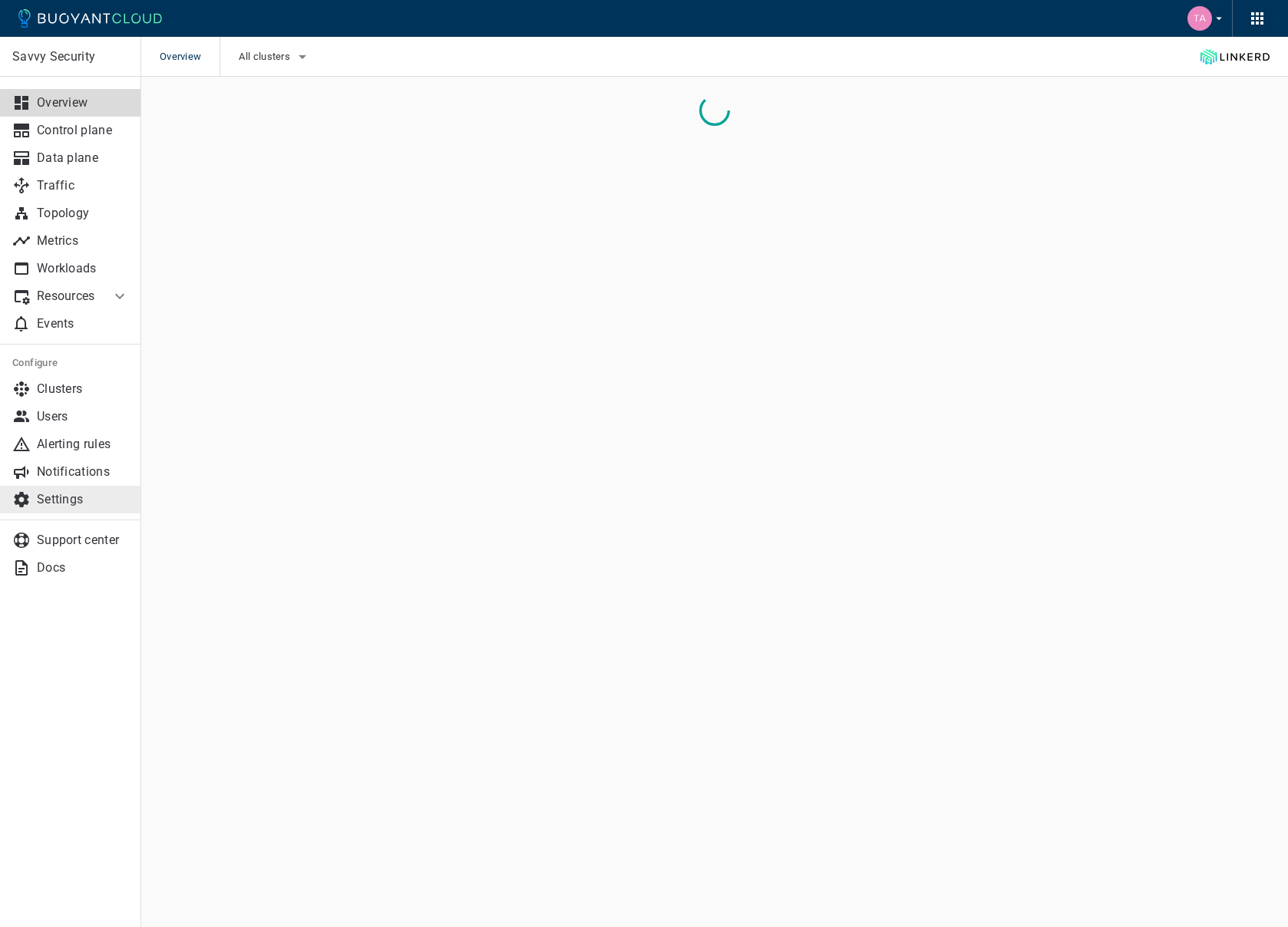  What do you see at coordinates (189, 57) in the screenshot?
I see `span: Overview` at bounding box center [189, 57].